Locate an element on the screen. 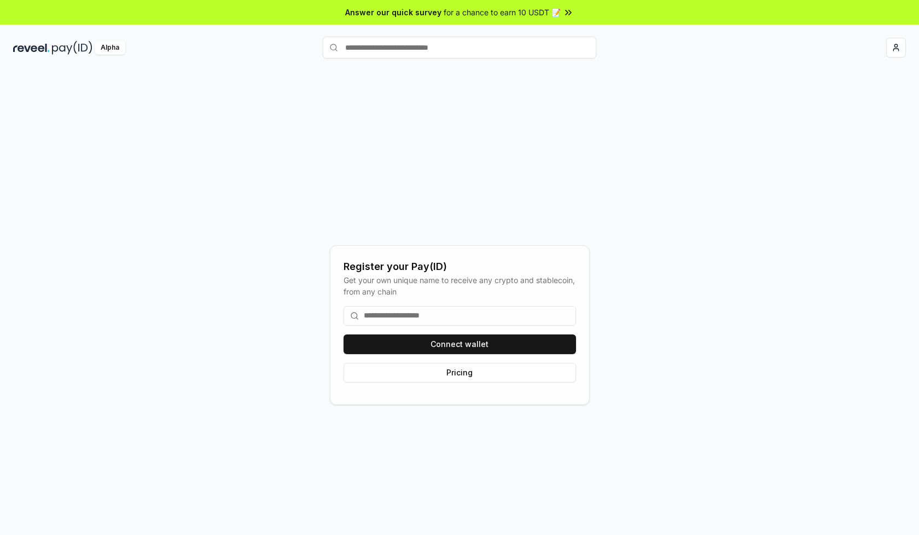 Image resolution: width=919 pixels, height=535 pixels. div: Get your own unique name to receive any crypto and stablecoin, from any chain is located at coordinates (459, 286).